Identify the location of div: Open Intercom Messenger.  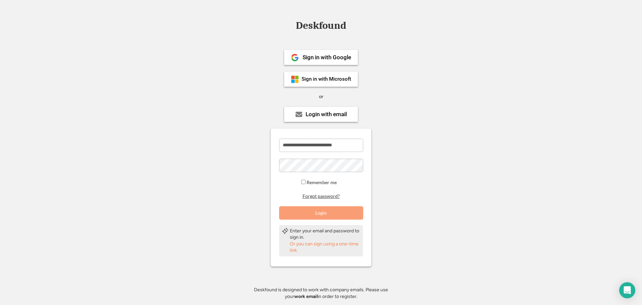
(627, 290).